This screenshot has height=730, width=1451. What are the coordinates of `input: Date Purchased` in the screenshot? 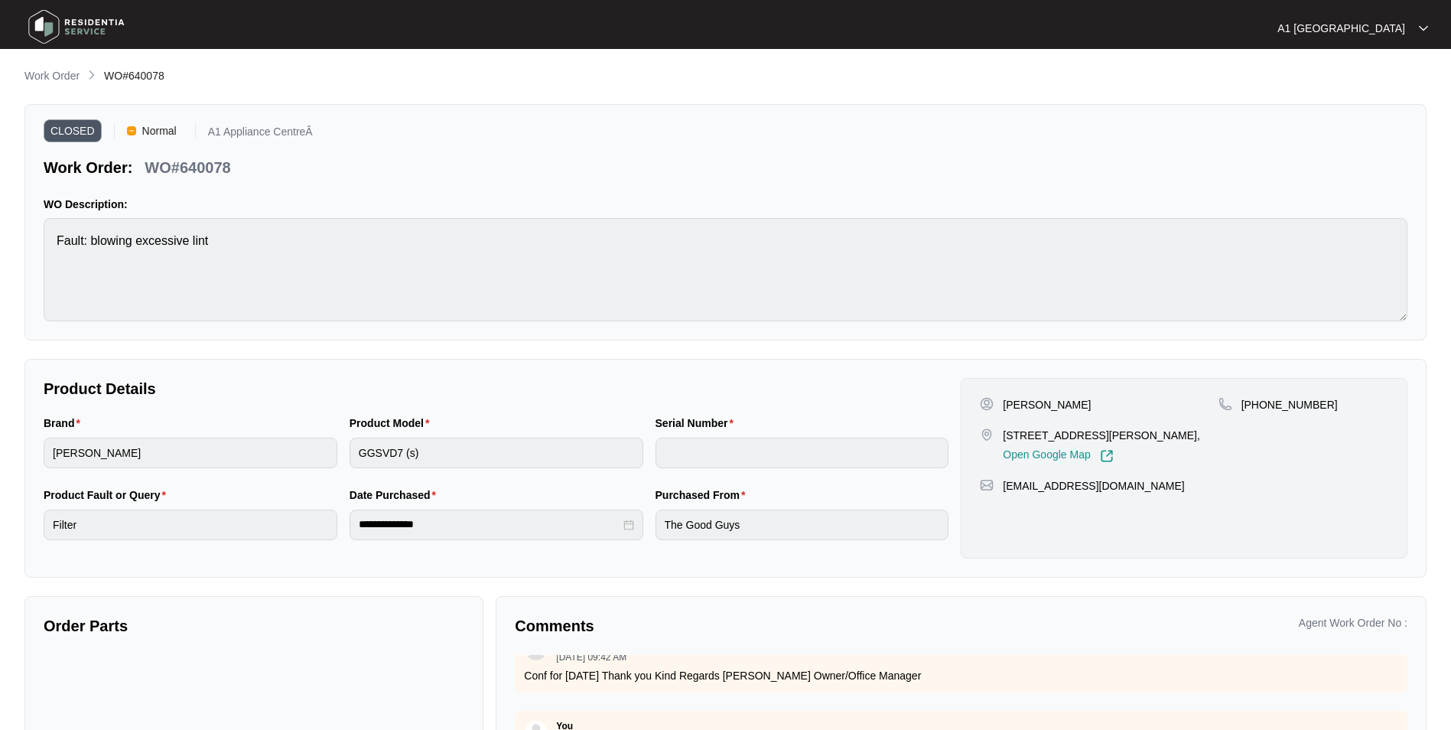 It's located at (489, 524).